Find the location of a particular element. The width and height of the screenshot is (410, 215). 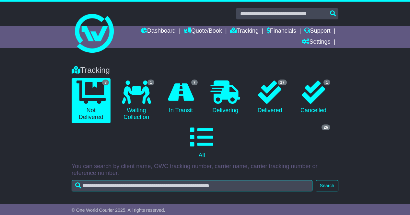

a: 1 Cancelled is located at coordinates (313, 97).